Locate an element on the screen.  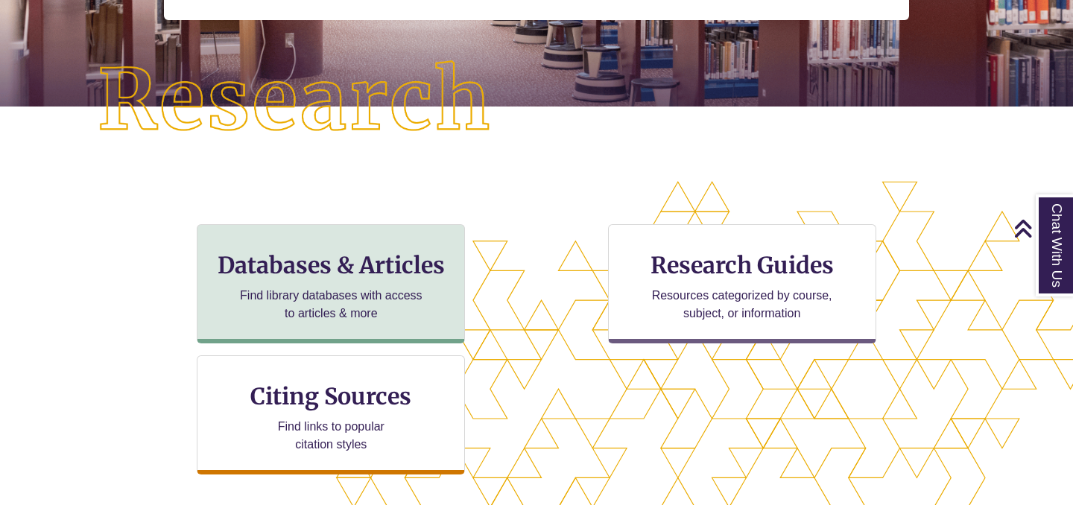
a: Citing Sources Find links to popular citation styles is located at coordinates (331, 415).